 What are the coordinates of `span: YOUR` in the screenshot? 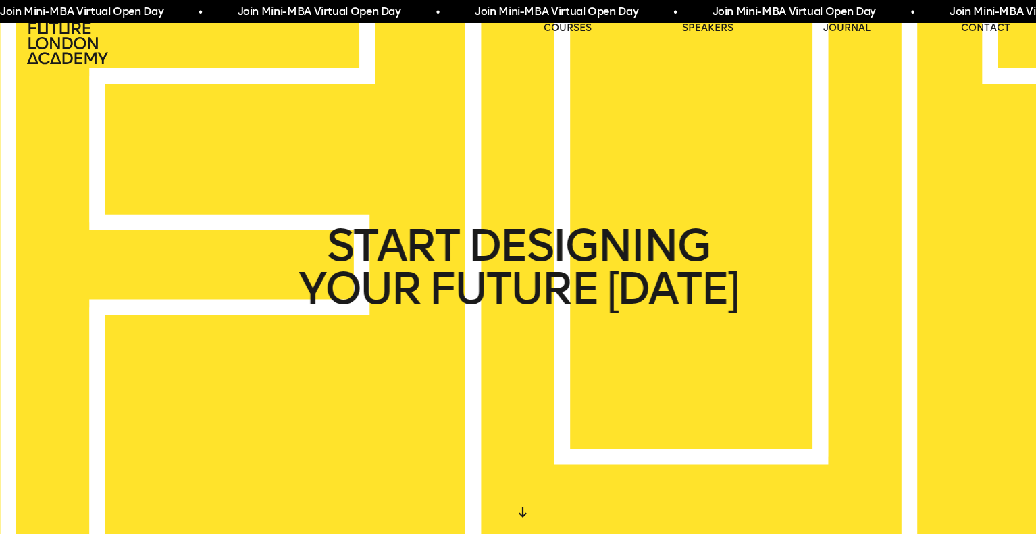 It's located at (359, 289).